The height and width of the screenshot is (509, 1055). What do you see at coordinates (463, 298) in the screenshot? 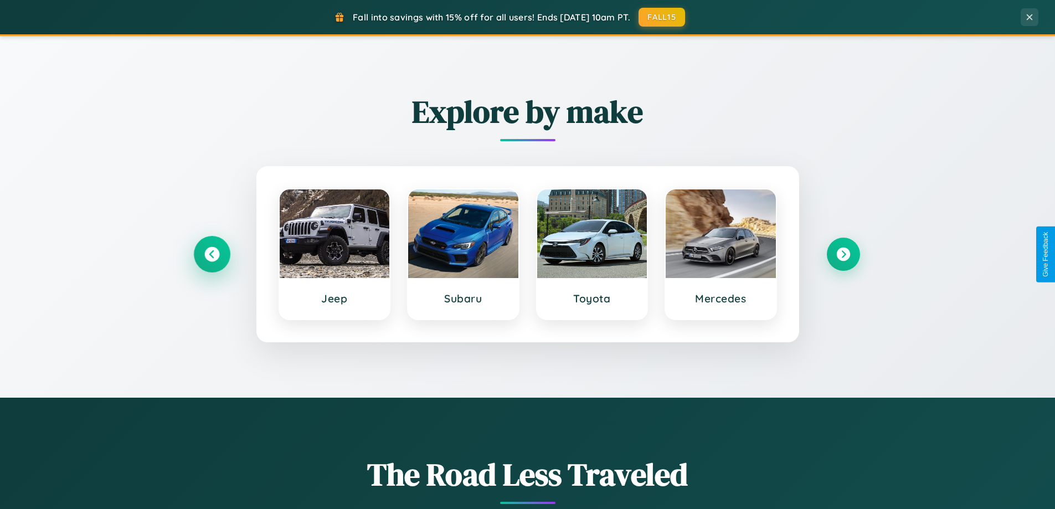
I see `h3: Subaru` at bounding box center [463, 298].